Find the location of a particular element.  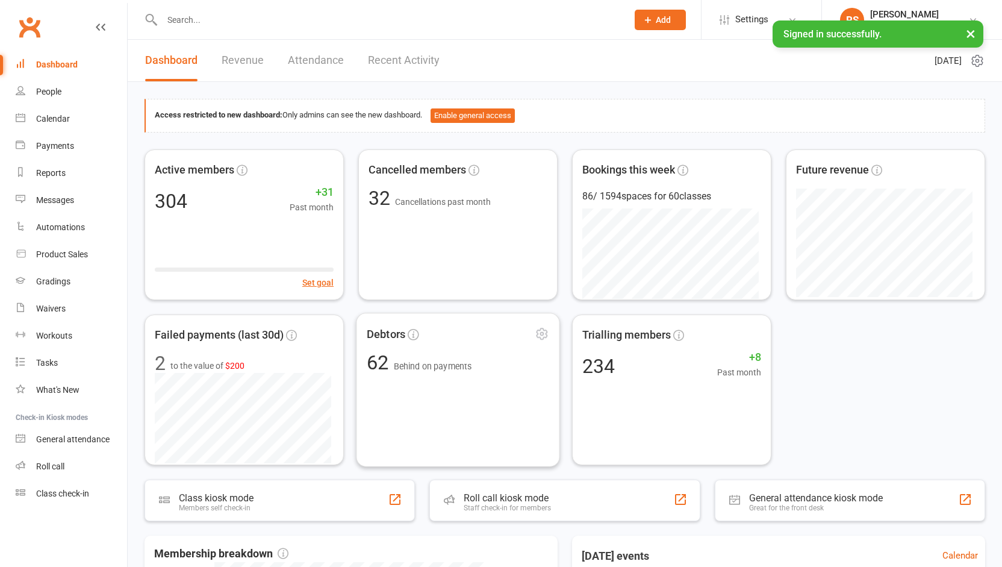

span: to the value of is located at coordinates (207, 366).